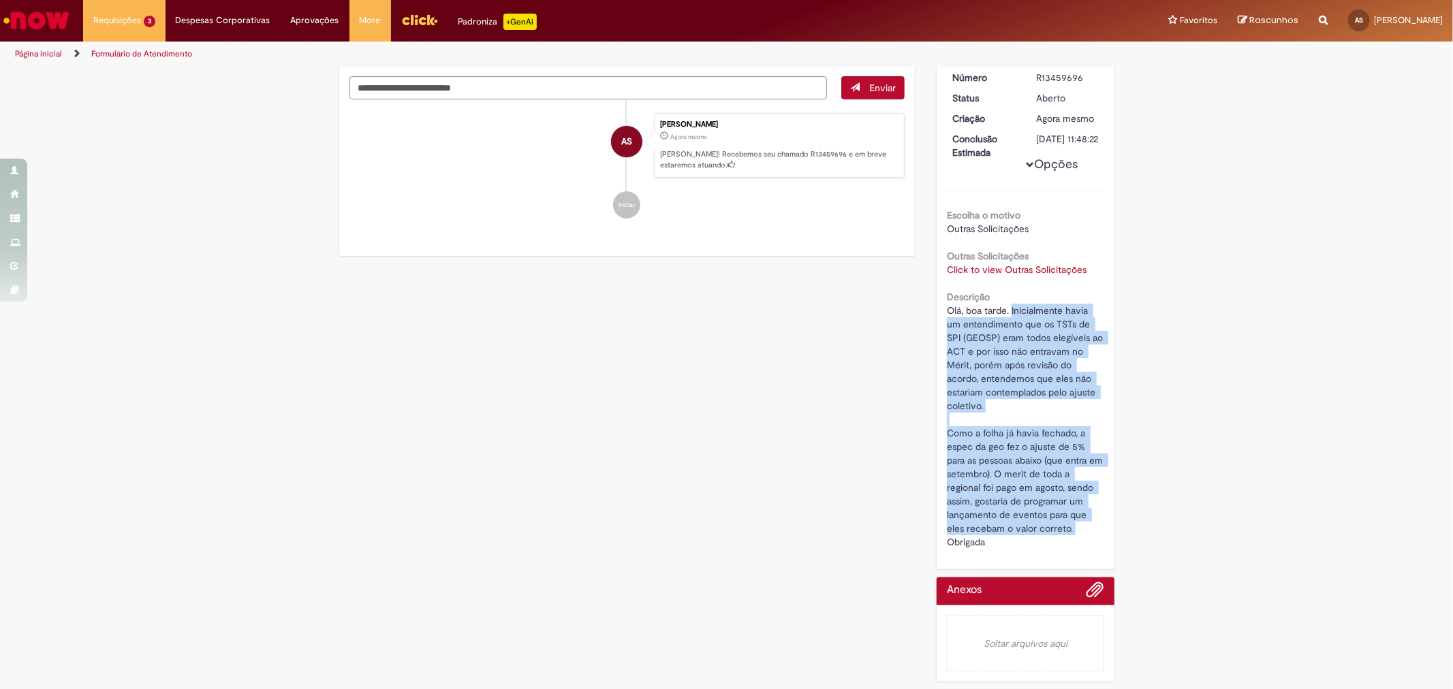 This screenshot has width=1453, height=689. I want to click on dt: Número, so click(984, 78).